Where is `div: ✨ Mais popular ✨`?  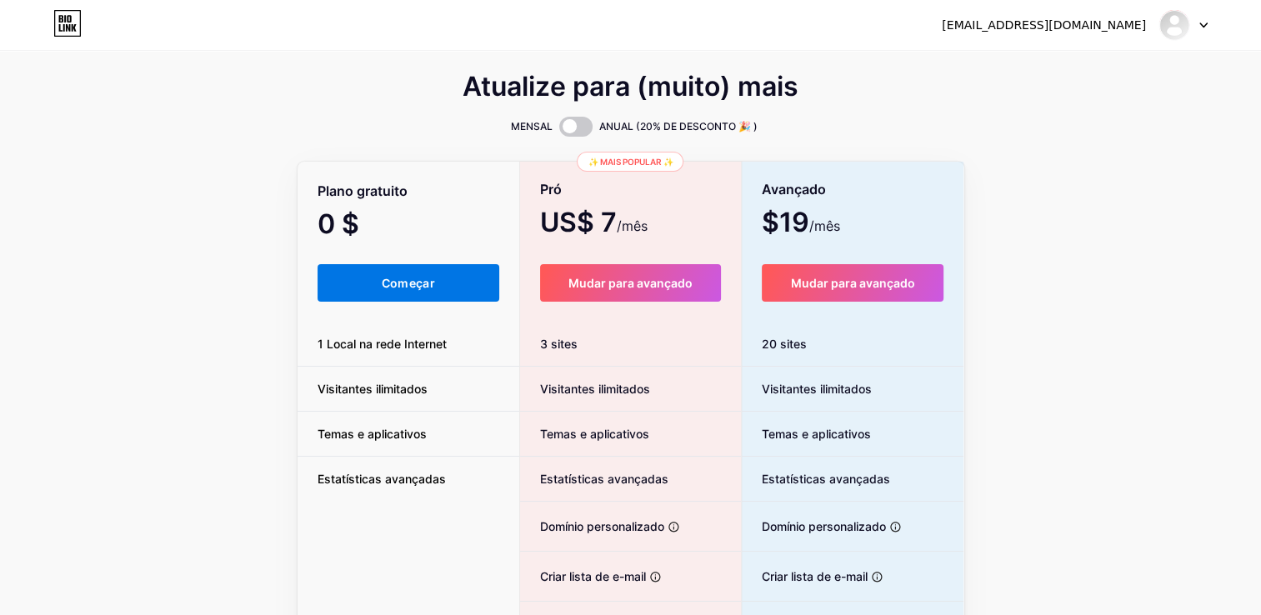
div: ✨ Mais popular ✨ is located at coordinates (630, 162).